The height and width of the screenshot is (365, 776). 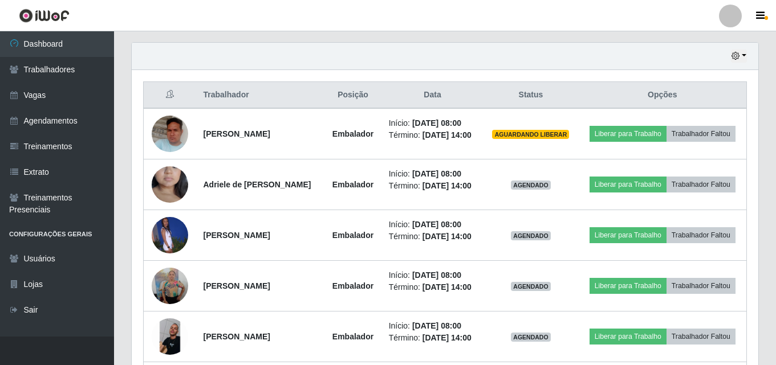 What do you see at coordinates (352, 95) in the screenshot?
I see `th: Posição` at bounding box center [352, 95].